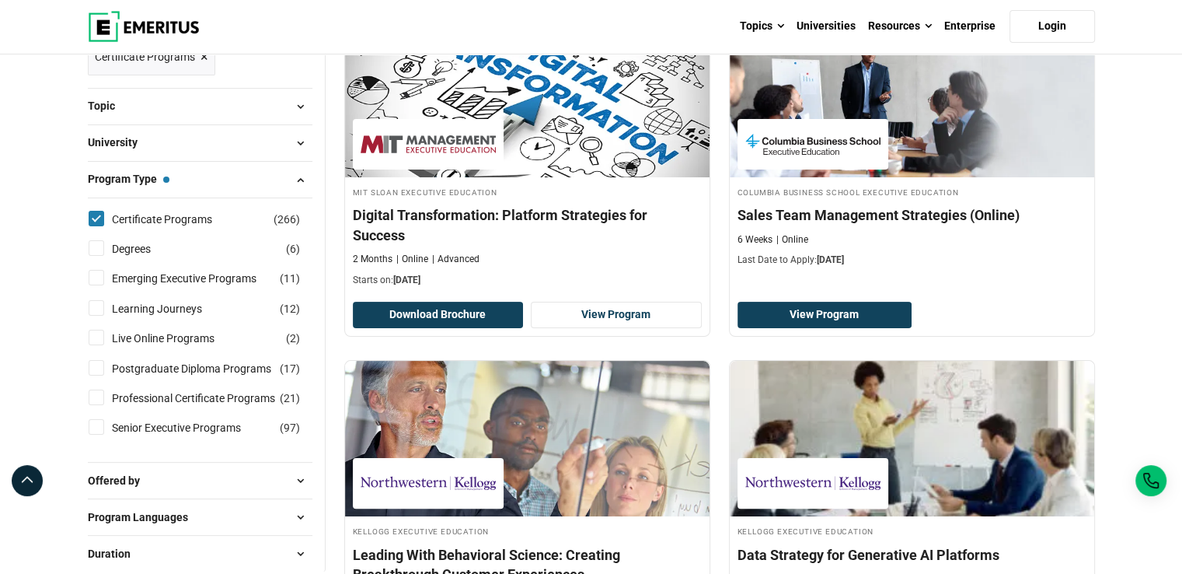 This screenshot has height=574, width=1182. I want to click on p: Last Date to Apply:, so click(912, 260).